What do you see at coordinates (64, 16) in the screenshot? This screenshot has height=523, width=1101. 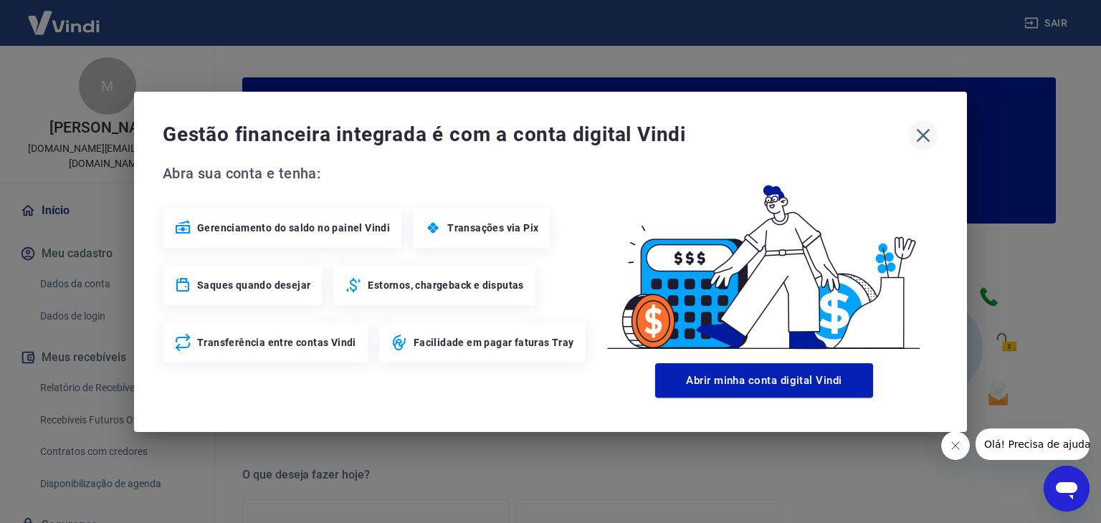 I see `span: Olá! Precisa de ajuda?` at bounding box center [64, 16].